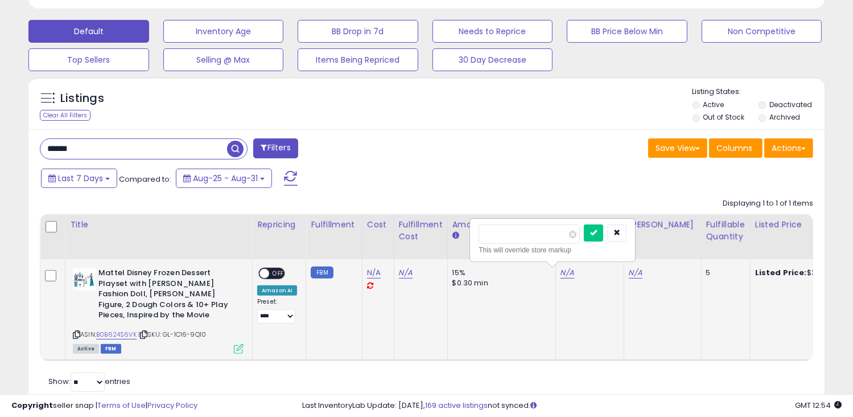 This screenshot has height=417, width=853. I want to click on div: Fulfillment, so click(333, 224).